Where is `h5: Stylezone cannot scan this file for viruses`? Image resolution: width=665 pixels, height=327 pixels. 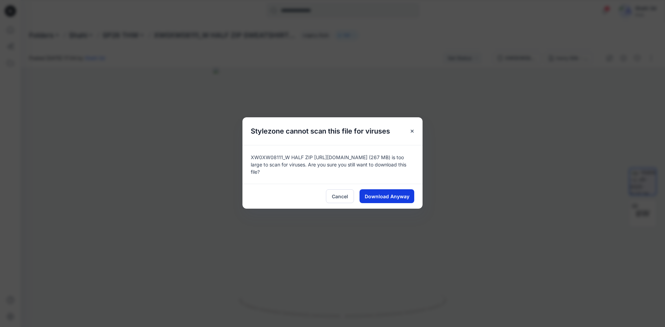 h5: Stylezone cannot scan this file for viruses is located at coordinates (320, 131).